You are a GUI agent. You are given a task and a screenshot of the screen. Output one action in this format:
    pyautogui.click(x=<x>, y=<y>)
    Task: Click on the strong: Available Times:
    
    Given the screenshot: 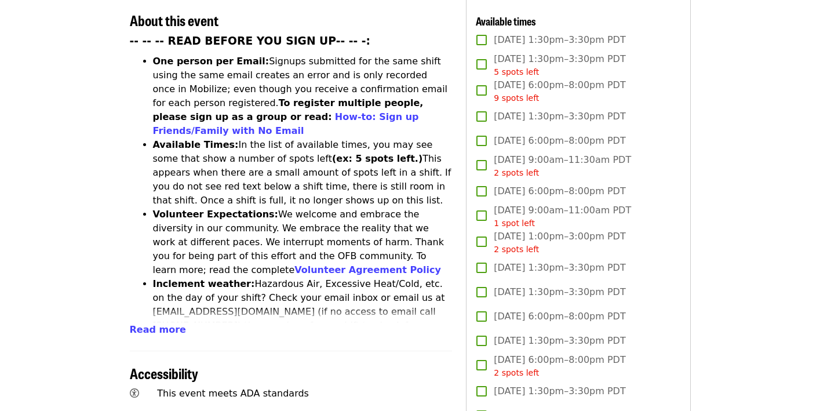 What is the action you would take?
    pyautogui.click(x=196, y=144)
    